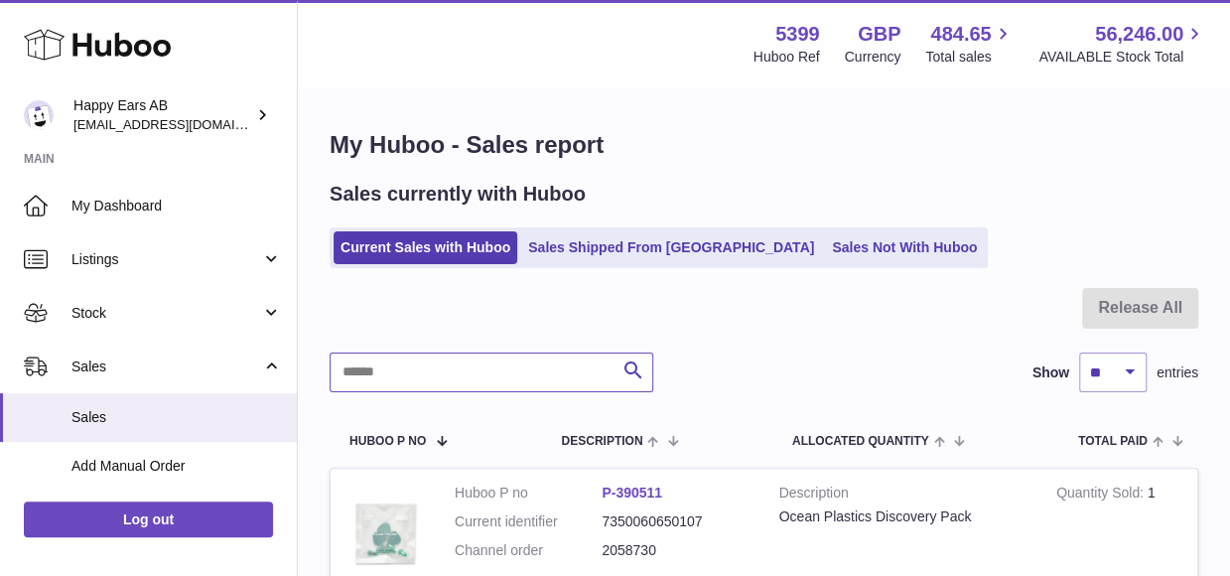 This screenshot has width=1230, height=576. Describe the element at coordinates (879, 34) in the screenshot. I see `strong: GBP` at that location.